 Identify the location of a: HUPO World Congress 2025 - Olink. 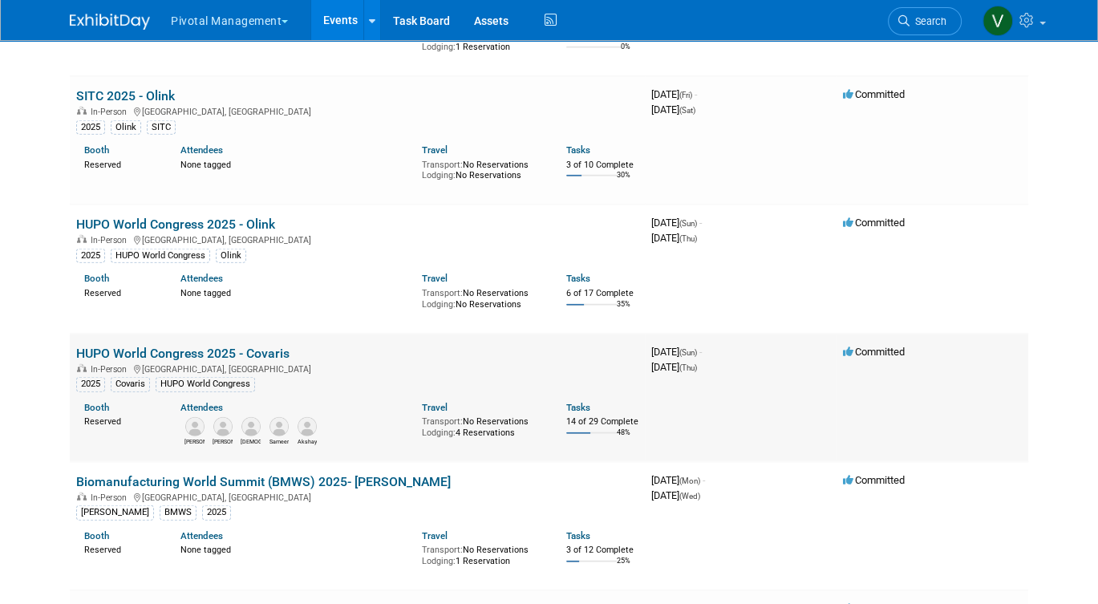
(176, 224).